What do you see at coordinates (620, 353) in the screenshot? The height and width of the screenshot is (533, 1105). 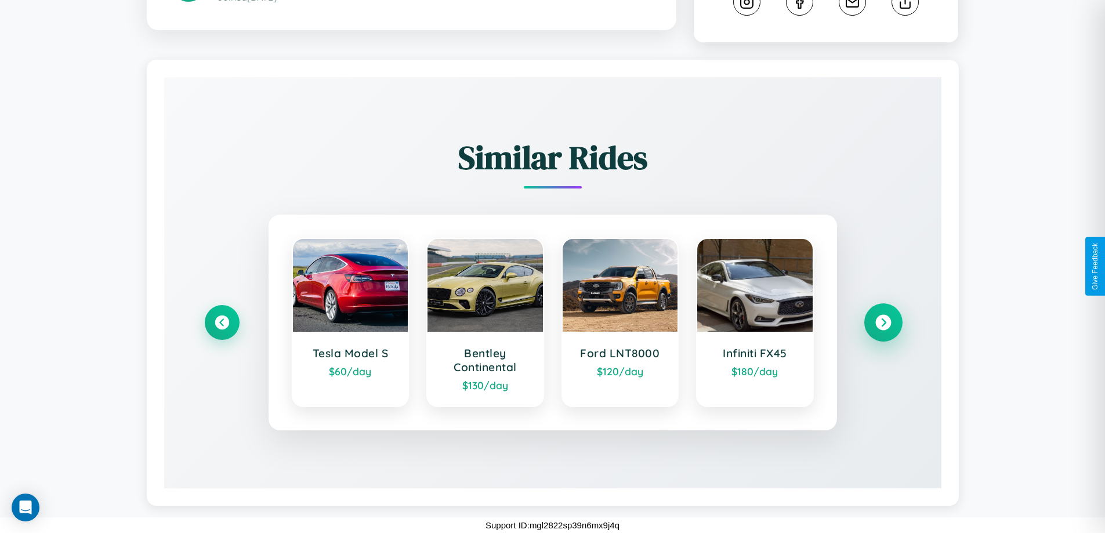 I see `h3: Ford LNT8000` at bounding box center [620, 353].